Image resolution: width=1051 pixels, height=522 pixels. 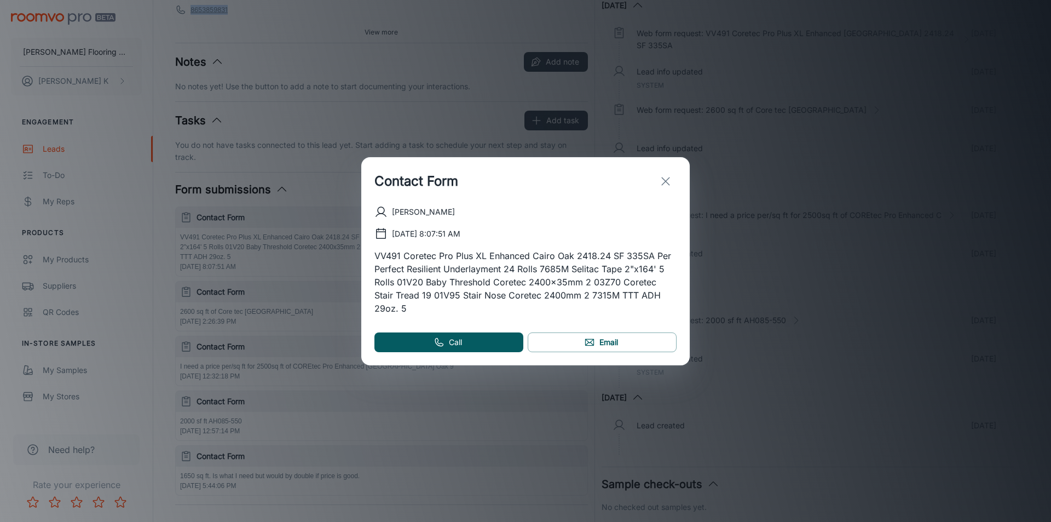 What do you see at coordinates (525, 282) in the screenshot?
I see `p: VV491 Coretec Pro Plus XL Enhanced Cairo Oak 2418.24 SF 335SA Per Perfect Resilient Underlayment ...` at bounding box center [525, 282].